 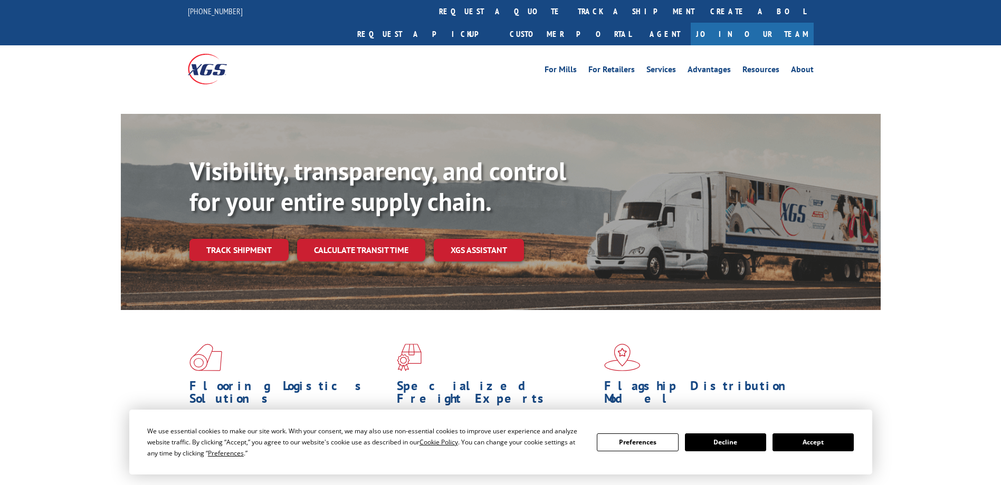 What do you see at coordinates (226, 453) in the screenshot?
I see `span: Preferences` at bounding box center [226, 453].